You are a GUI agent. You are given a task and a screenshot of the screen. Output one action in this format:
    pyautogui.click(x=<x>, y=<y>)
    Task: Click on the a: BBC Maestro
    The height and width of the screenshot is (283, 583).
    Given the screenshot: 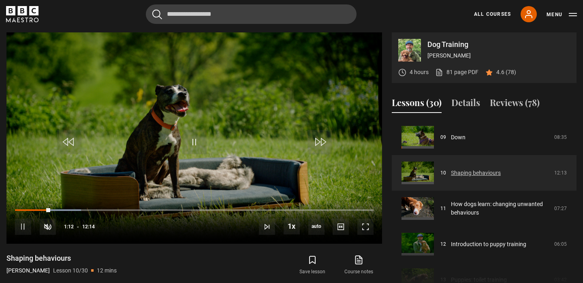 What is the action you would take?
    pyautogui.click(x=22, y=14)
    